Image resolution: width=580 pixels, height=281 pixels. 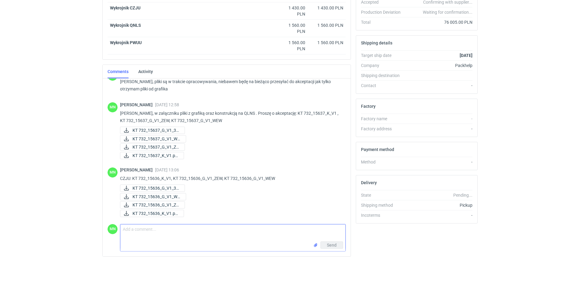 I want to click on a: KT 732_15636_G_V1_ZE..., so click(x=152, y=205).